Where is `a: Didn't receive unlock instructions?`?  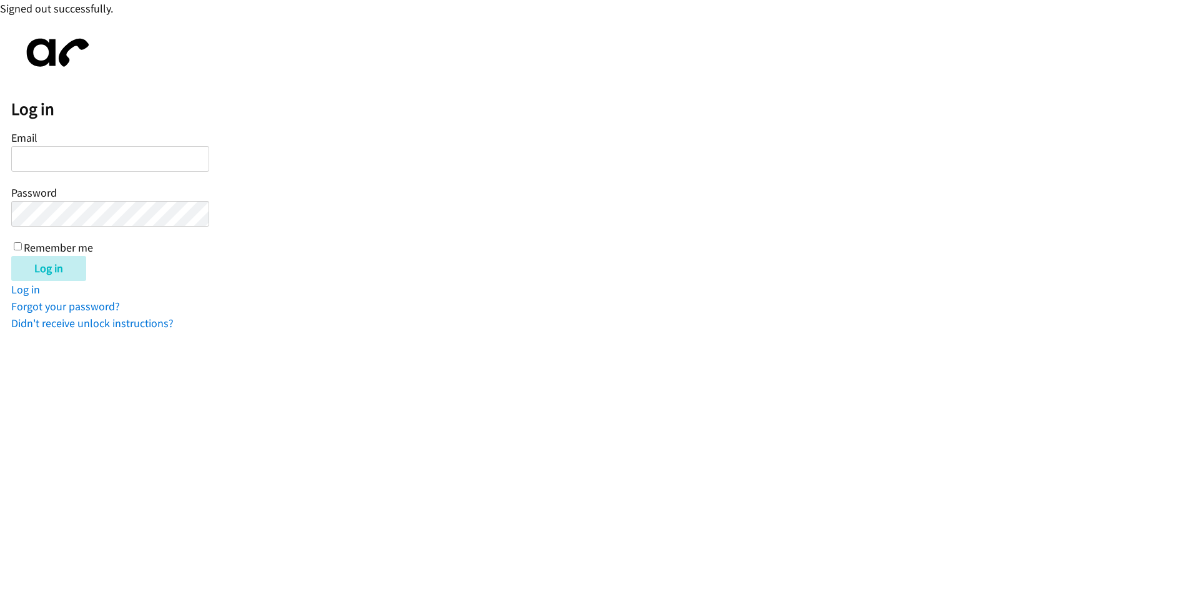 a: Didn't receive unlock instructions? is located at coordinates (92, 323).